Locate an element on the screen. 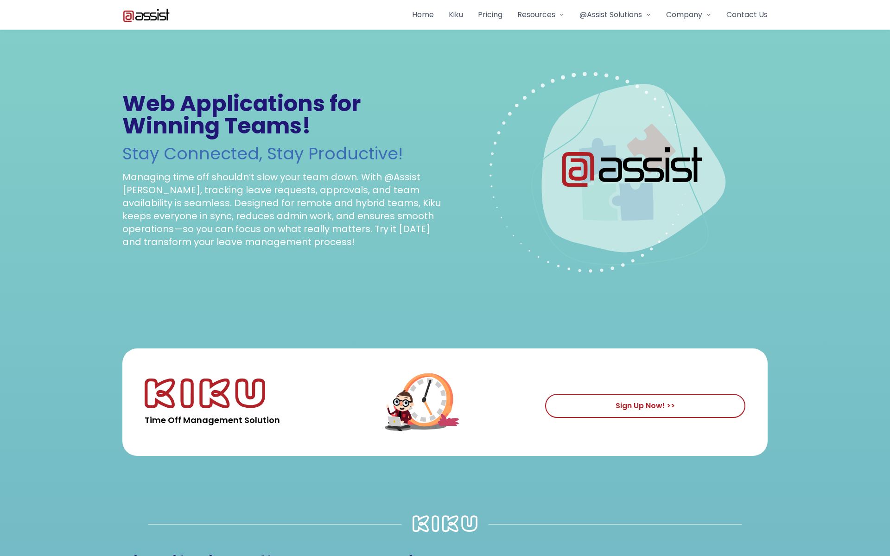 This screenshot has height=556, width=890. a: Sign Up Now!>> is located at coordinates (645, 406).